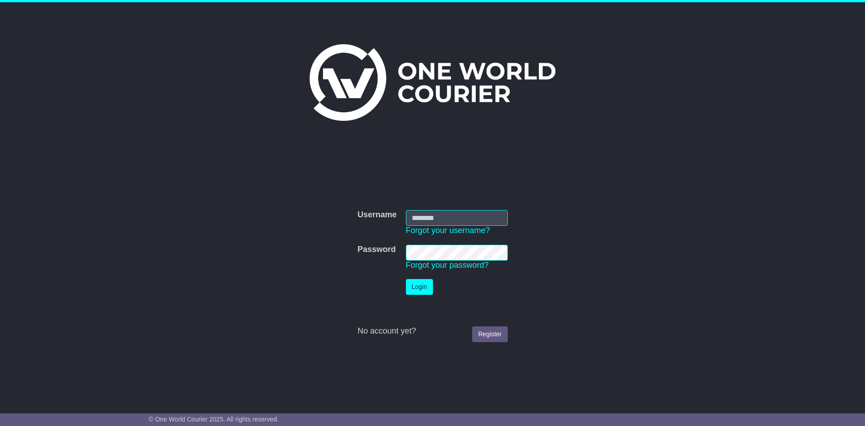  What do you see at coordinates (448, 230) in the screenshot?
I see `a: Forgot your username?` at bounding box center [448, 230].